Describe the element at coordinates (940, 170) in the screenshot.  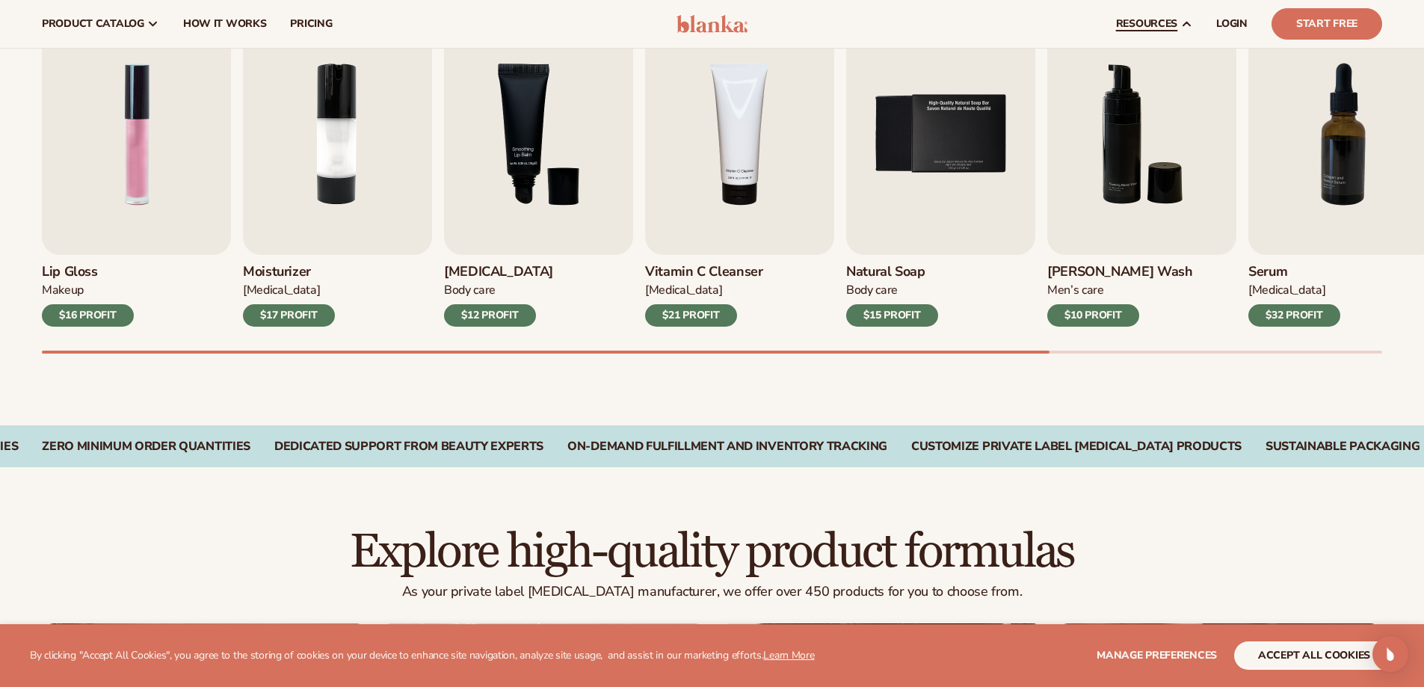
I see `a: 5 / 9` at that location.